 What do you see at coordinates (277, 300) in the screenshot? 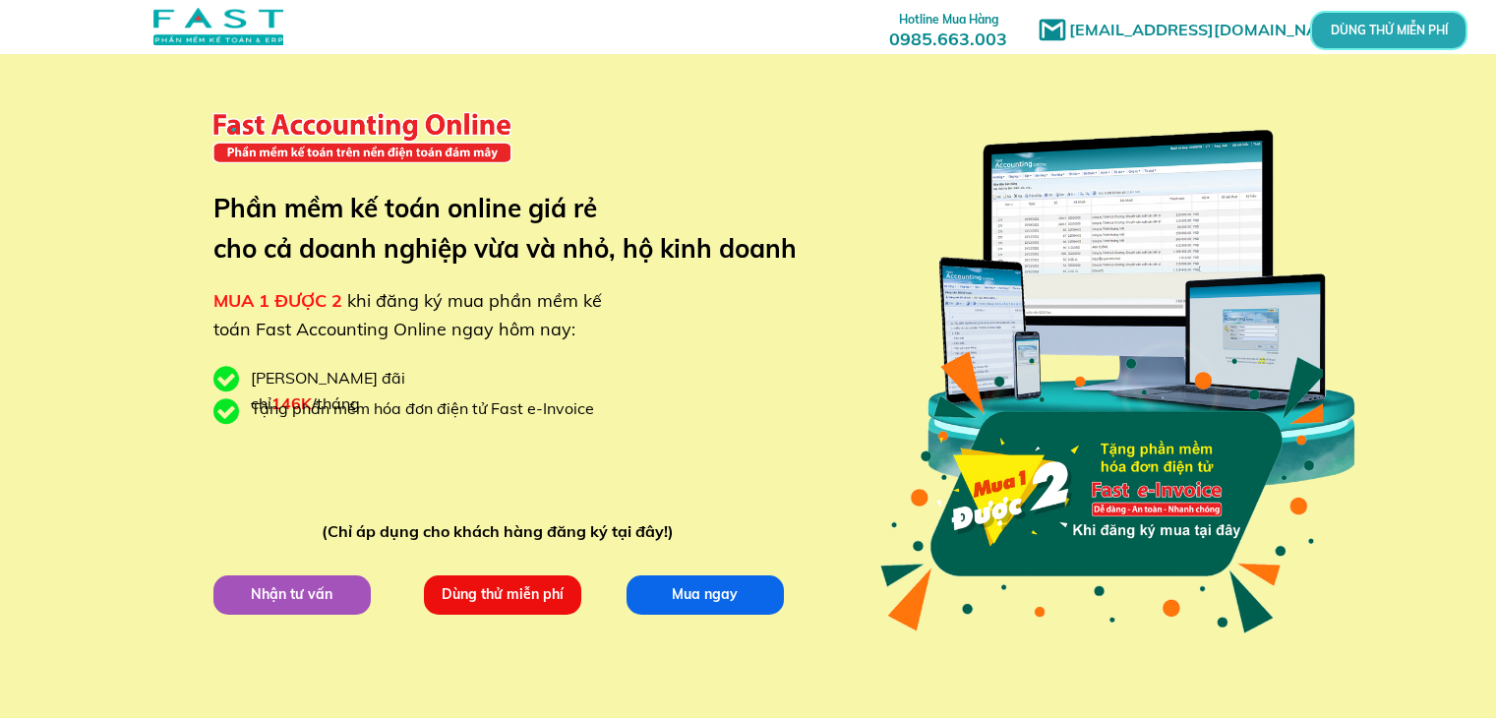
I see `span: MUA 1 ĐƯỢC 2` at bounding box center [277, 300].